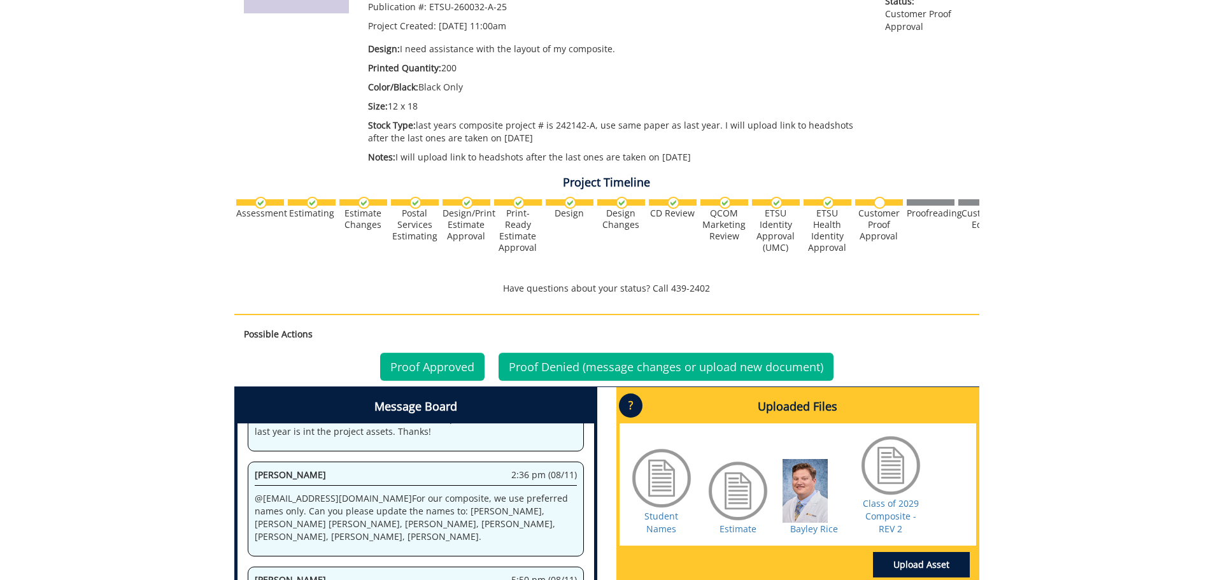 This screenshot has width=1213, height=580. What do you see at coordinates (617, 49) in the screenshot?
I see `p: I need assistance with the layout of my composite.` at bounding box center [617, 49].